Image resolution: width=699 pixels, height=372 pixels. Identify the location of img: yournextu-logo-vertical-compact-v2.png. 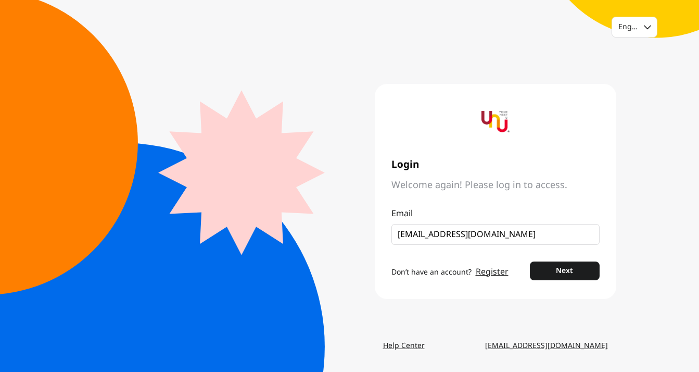
(495, 122).